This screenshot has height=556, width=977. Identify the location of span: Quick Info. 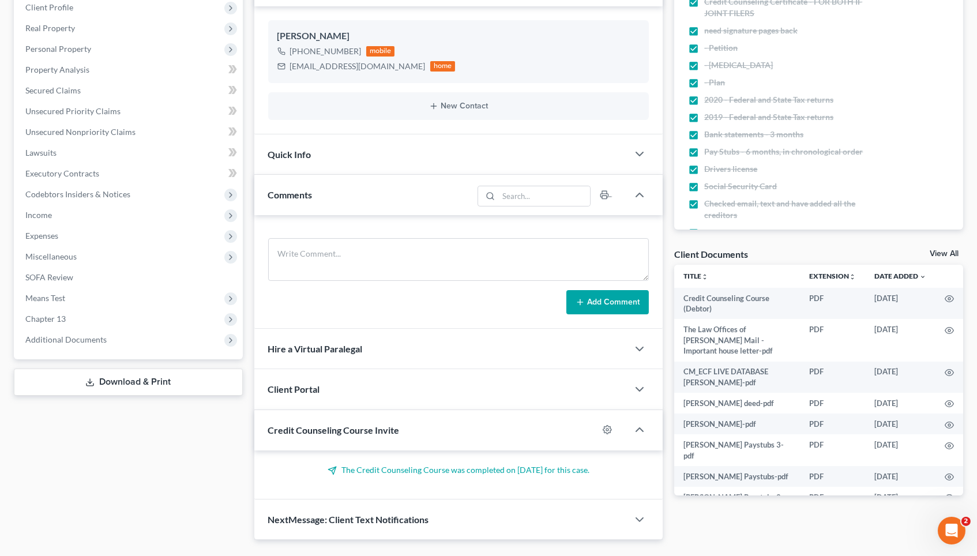
(289, 154).